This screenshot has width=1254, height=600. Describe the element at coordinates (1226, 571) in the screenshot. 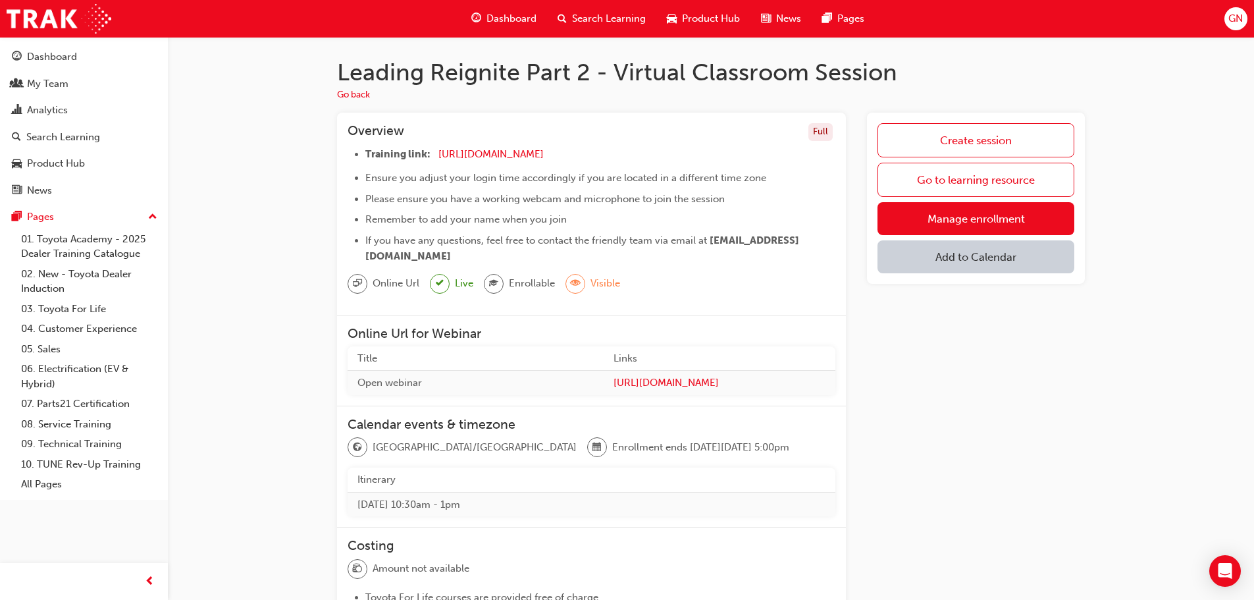

I see `div: Open Intercom Messenger` at that location.